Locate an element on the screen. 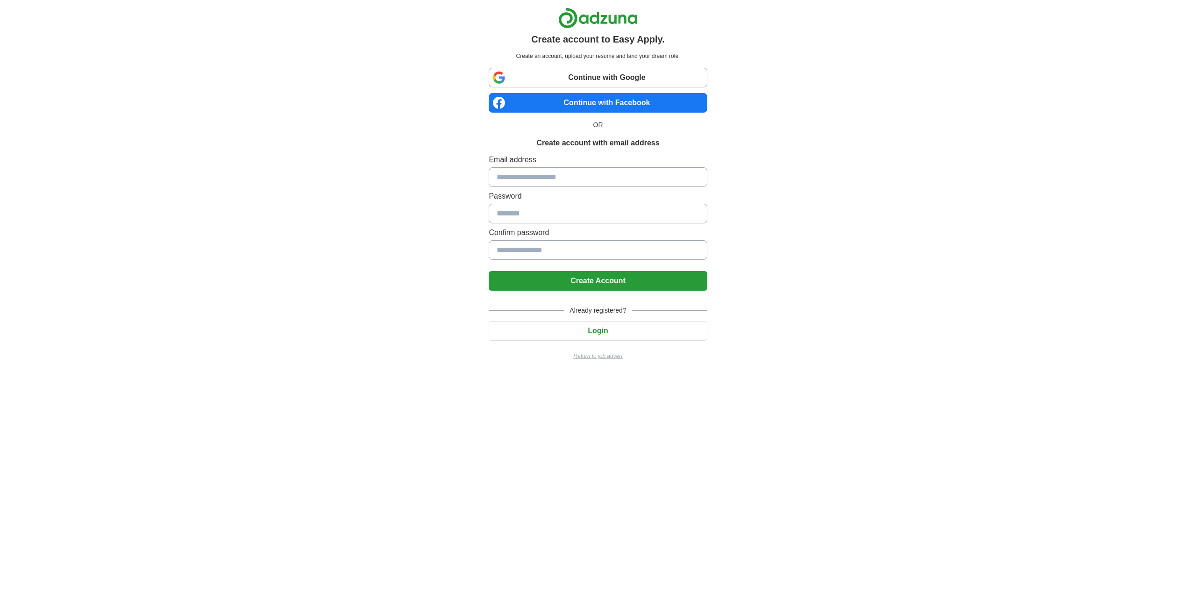  a: Login is located at coordinates (598, 330).